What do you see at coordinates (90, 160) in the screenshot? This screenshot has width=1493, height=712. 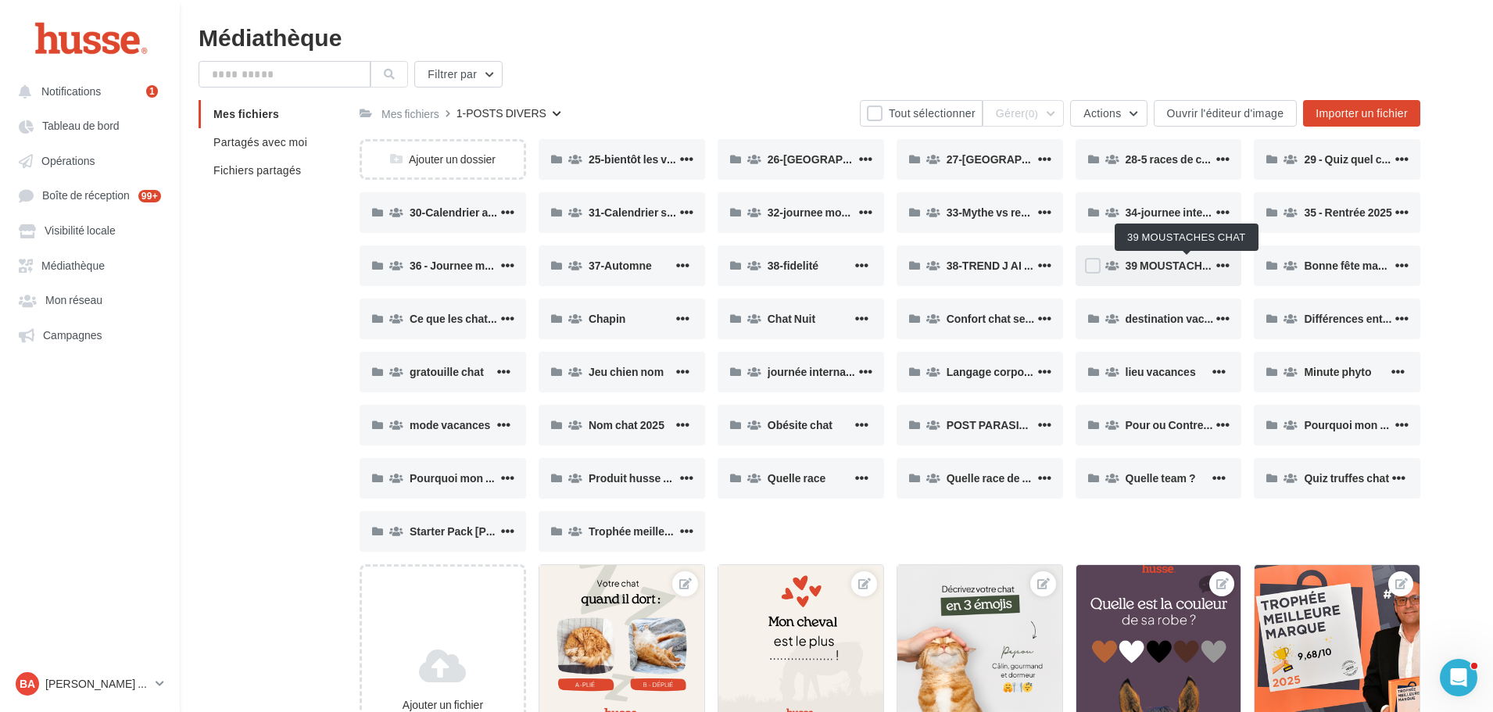 I see `a: Opérations` at bounding box center [90, 160].